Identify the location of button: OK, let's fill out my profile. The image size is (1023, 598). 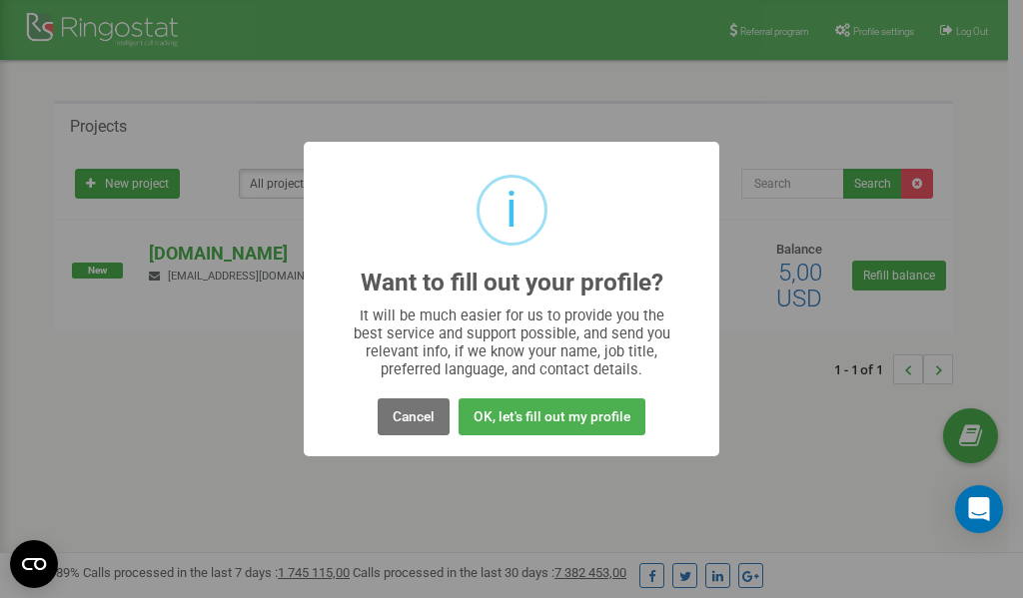
(551, 417).